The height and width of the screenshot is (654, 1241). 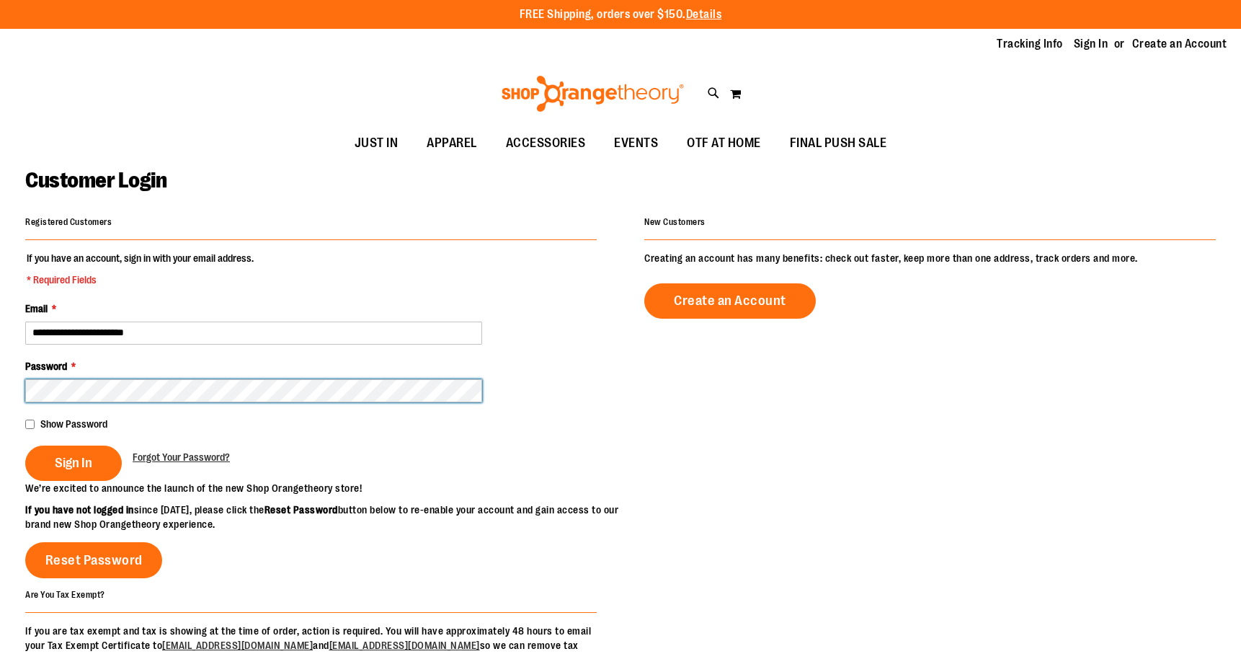 What do you see at coordinates (675, 222) in the screenshot?
I see `strong: New Customers` at bounding box center [675, 222].